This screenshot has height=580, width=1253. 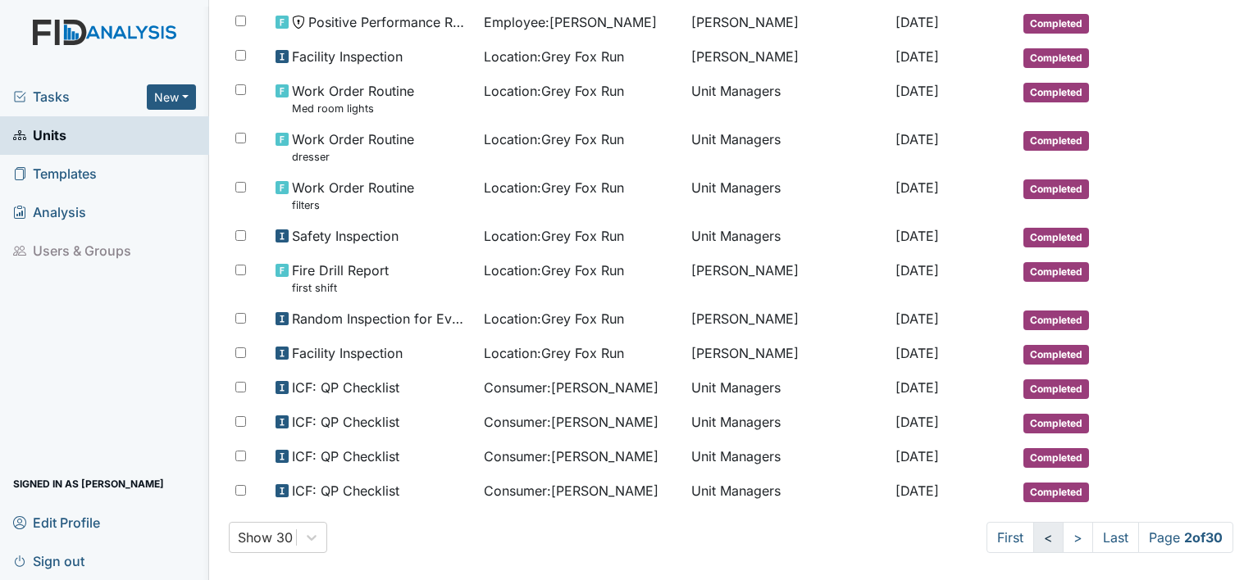 I want to click on span: Templates, so click(x=55, y=174).